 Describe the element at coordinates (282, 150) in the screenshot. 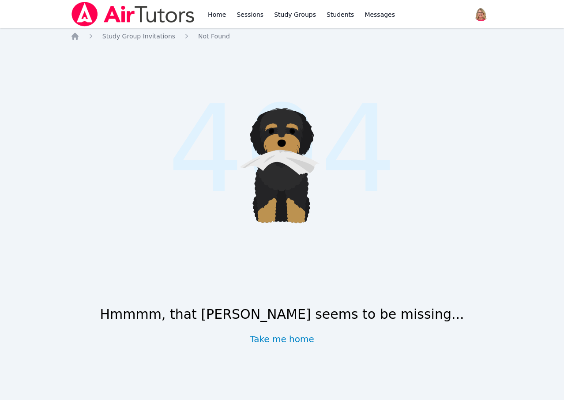

I see `span: 404` at that location.